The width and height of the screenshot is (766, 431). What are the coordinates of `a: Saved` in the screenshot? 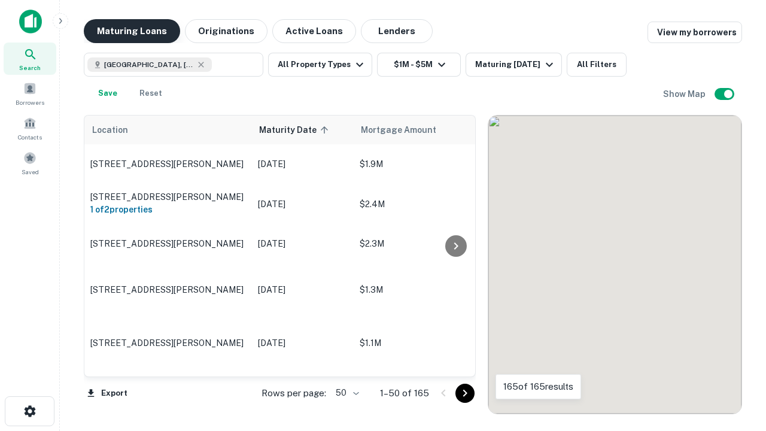 It's located at (30, 163).